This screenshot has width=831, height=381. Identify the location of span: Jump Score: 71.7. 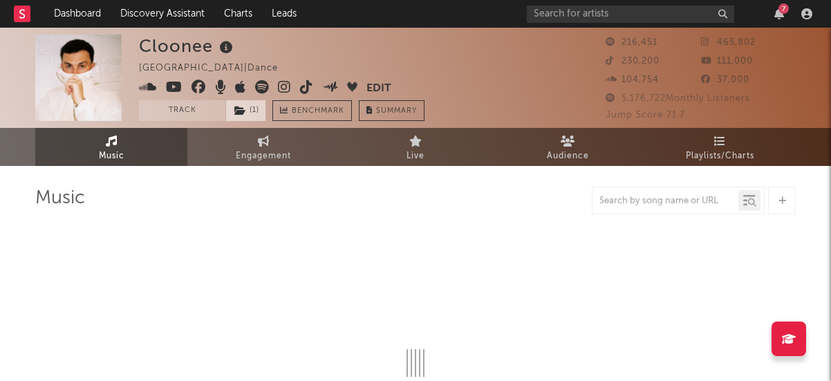
(645, 115).